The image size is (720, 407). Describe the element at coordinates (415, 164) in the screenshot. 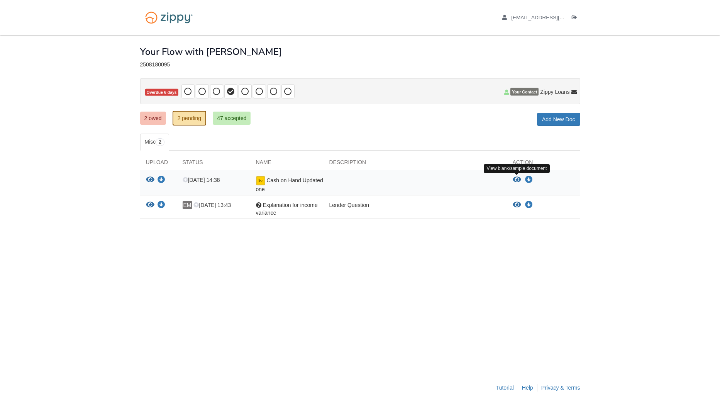

I see `div: Description` at that location.